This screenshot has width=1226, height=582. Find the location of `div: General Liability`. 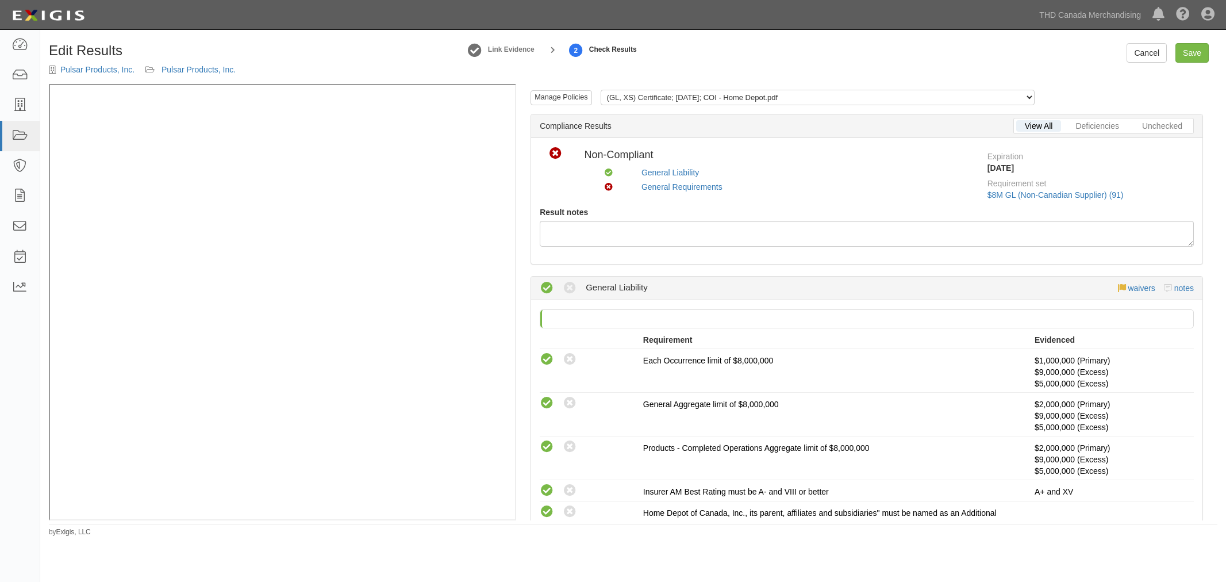

div: General Liability is located at coordinates (617, 287).